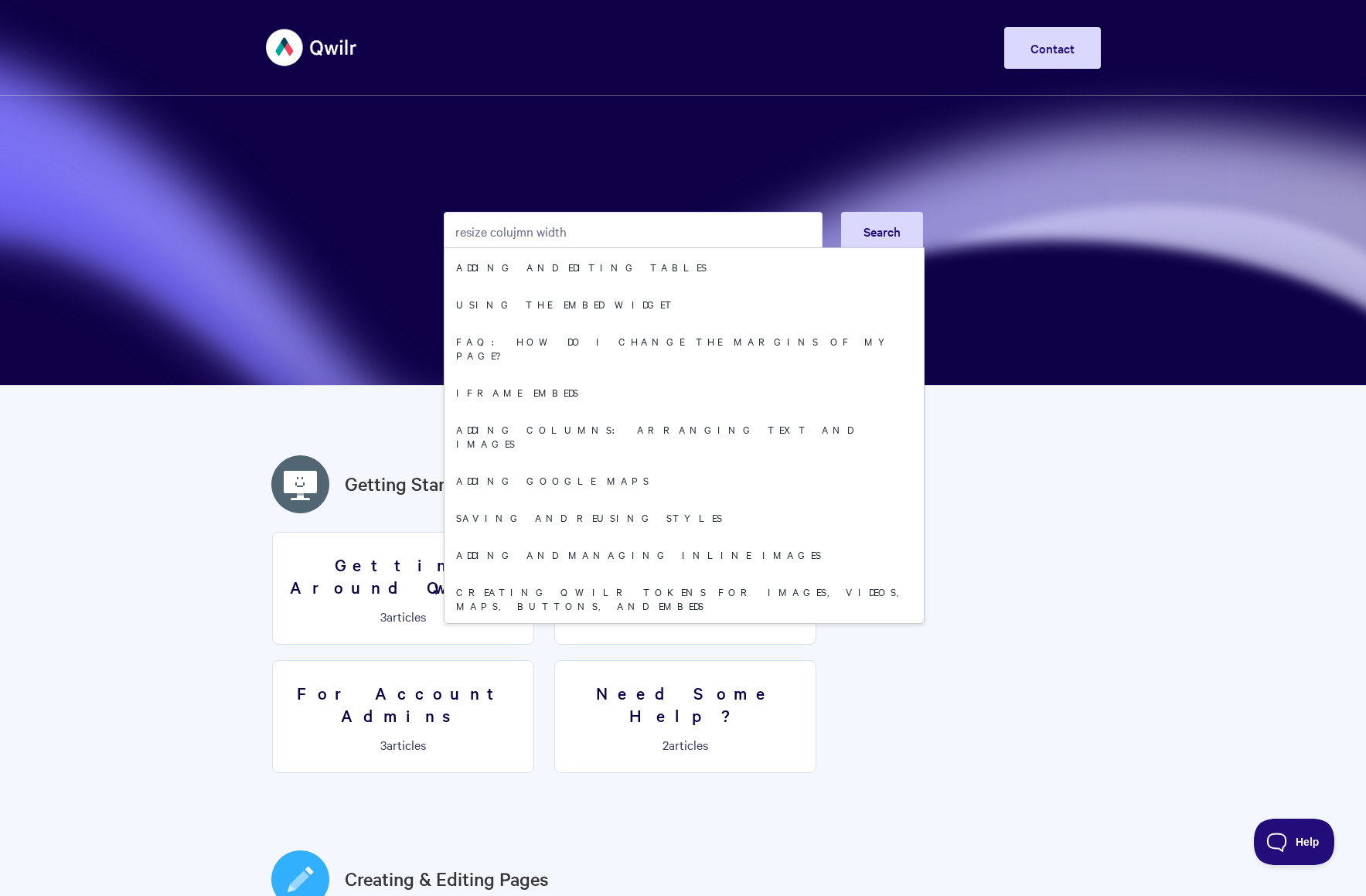 The image size is (1366, 896). Describe the element at coordinates (684, 480) in the screenshot. I see `a: Adding Google Maps` at that location.